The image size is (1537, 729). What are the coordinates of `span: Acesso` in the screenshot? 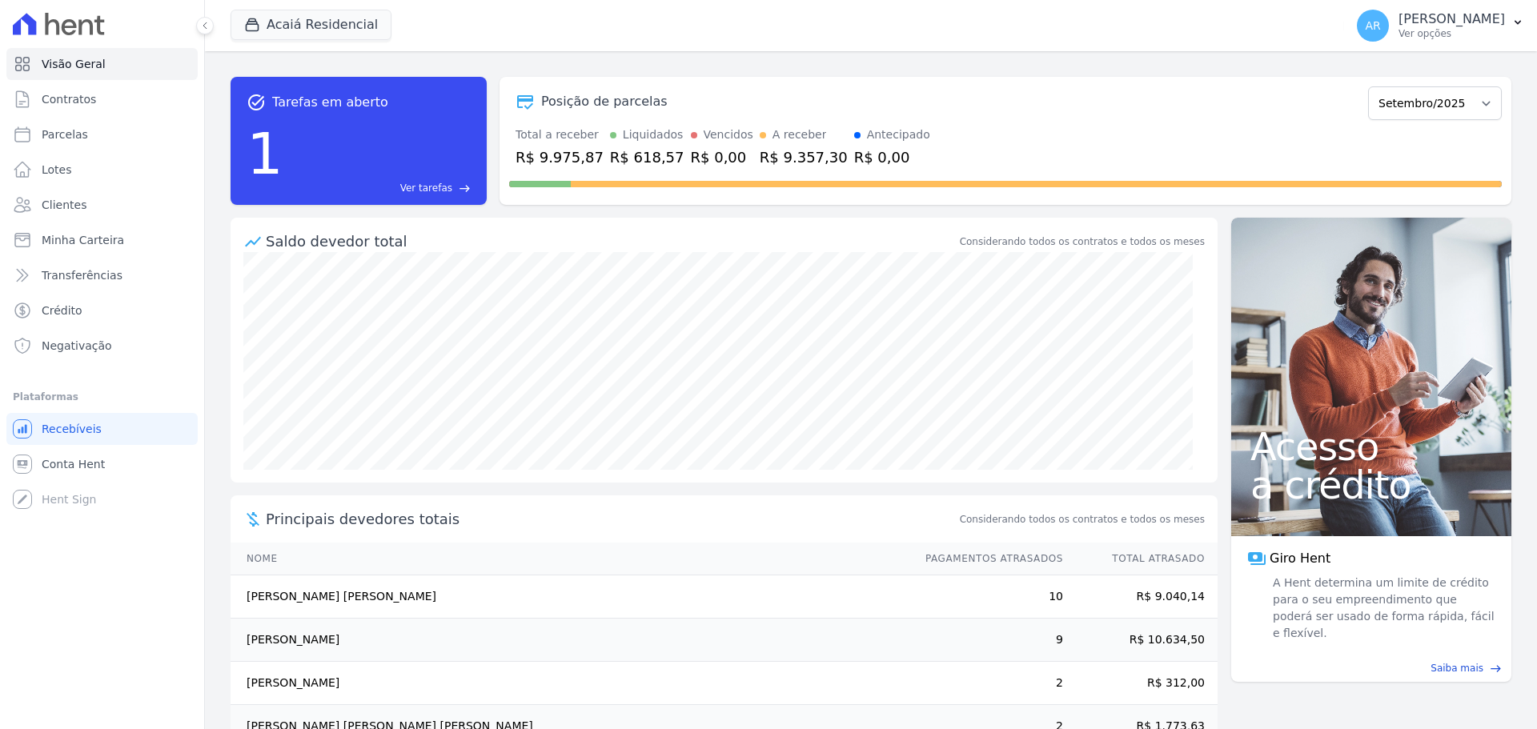 It's located at (1371, 447).